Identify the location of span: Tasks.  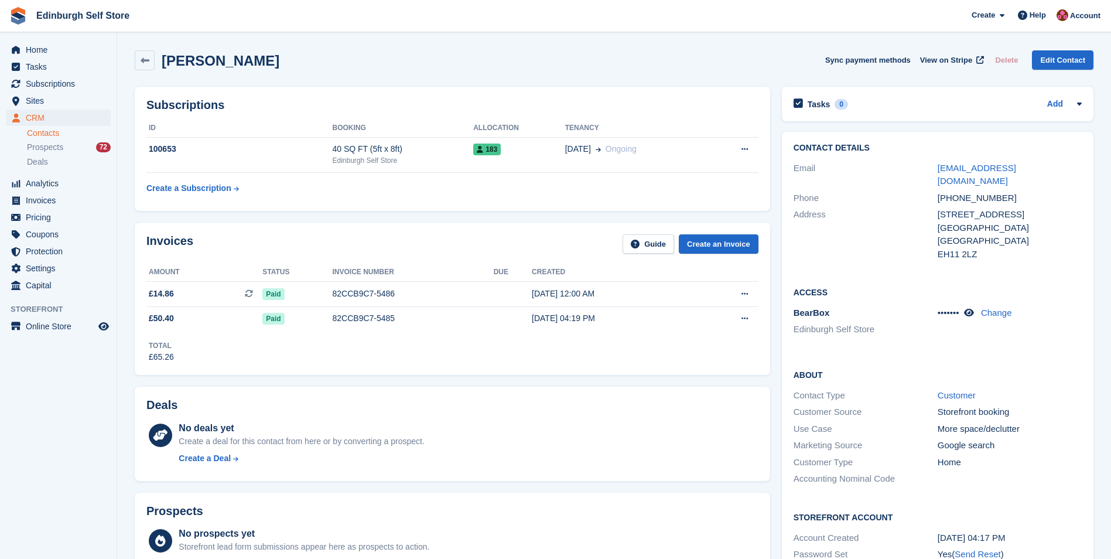
(61, 67).